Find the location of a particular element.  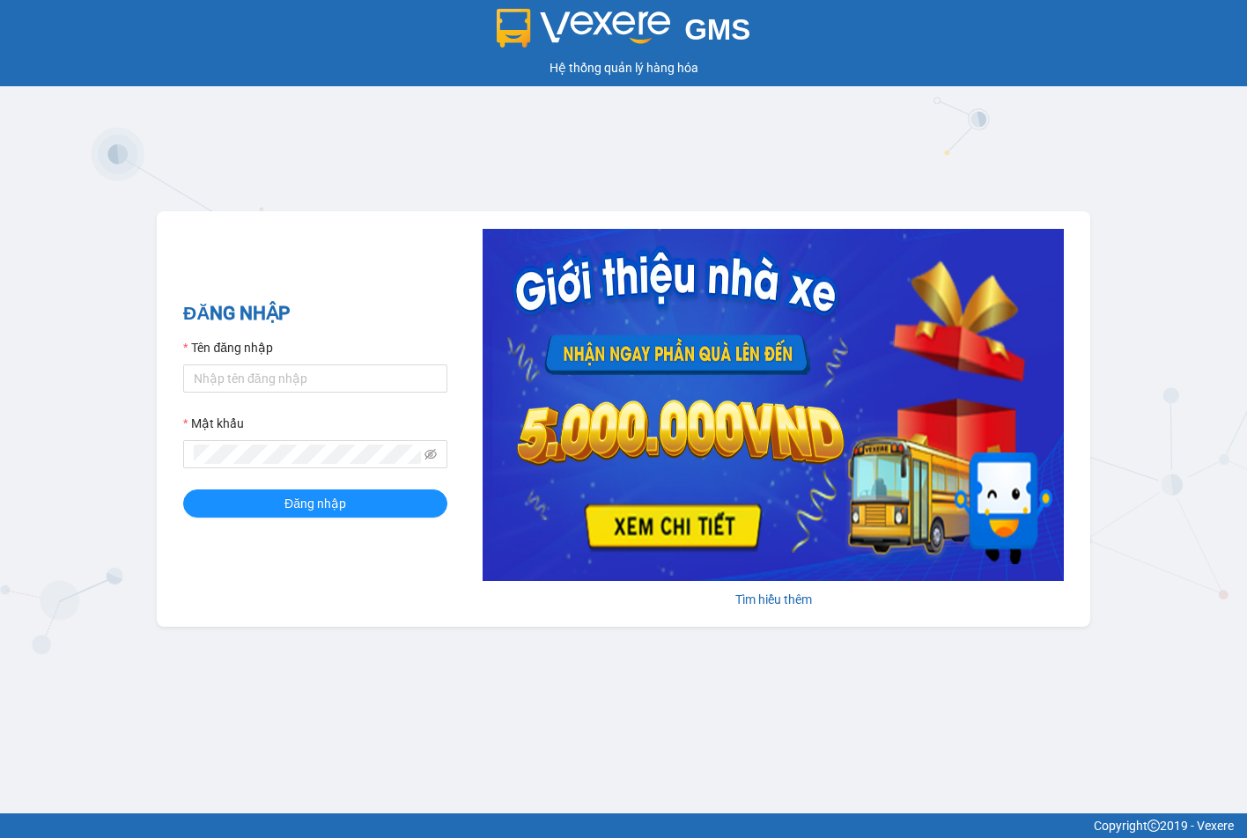

label: Mật khẩu is located at coordinates (213, 424).